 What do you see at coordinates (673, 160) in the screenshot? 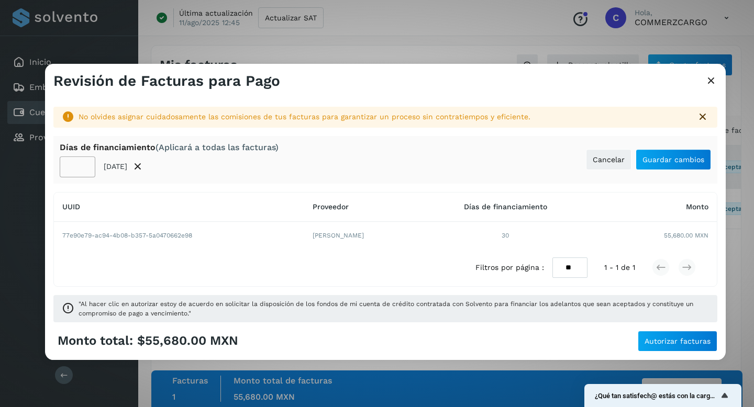
I see `button: Guardar cambios` at bounding box center [673, 160].